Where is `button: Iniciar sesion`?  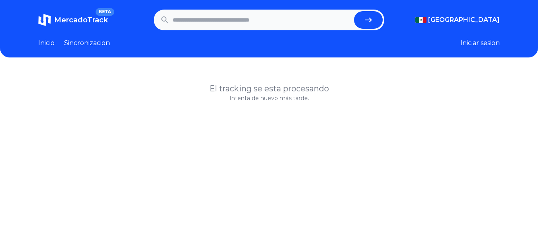
button: Iniciar sesion is located at coordinates (480, 43).